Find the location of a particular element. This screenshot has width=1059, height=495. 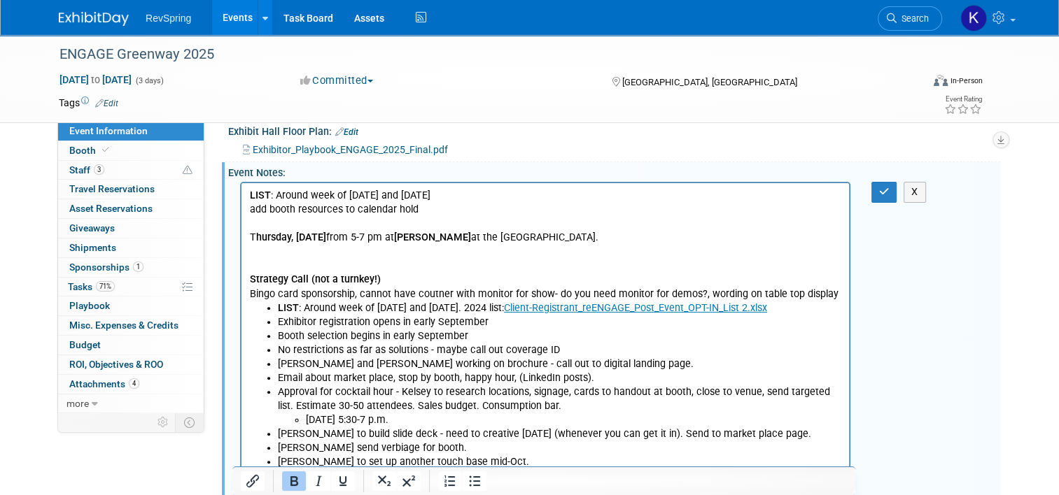

div: Event Format is located at coordinates (914, 83).